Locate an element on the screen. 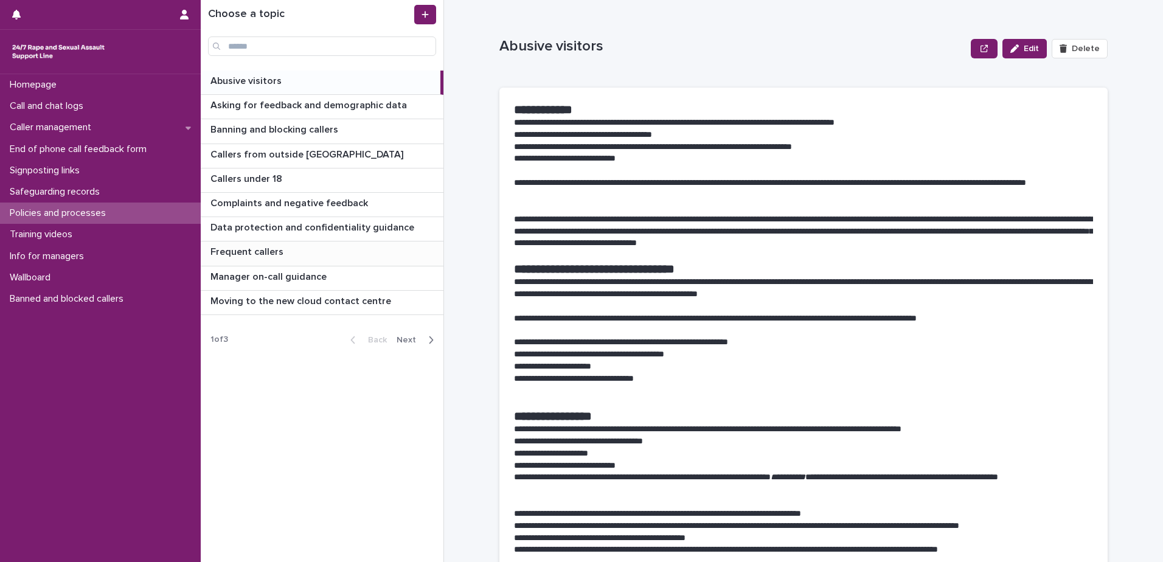  a: Complaints and negative feedbackComplaints and negative feedback is located at coordinates (322, 205).